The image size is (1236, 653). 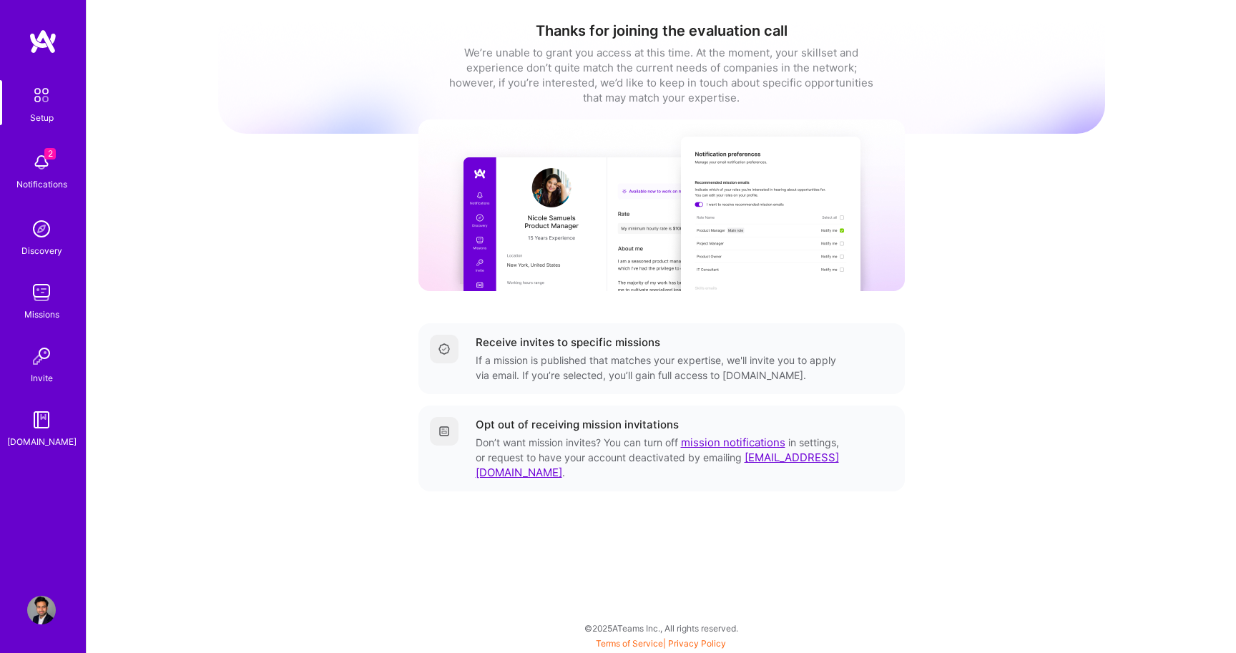 What do you see at coordinates (697, 643) in the screenshot?
I see `a: Privacy Policy` at bounding box center [697, 643].